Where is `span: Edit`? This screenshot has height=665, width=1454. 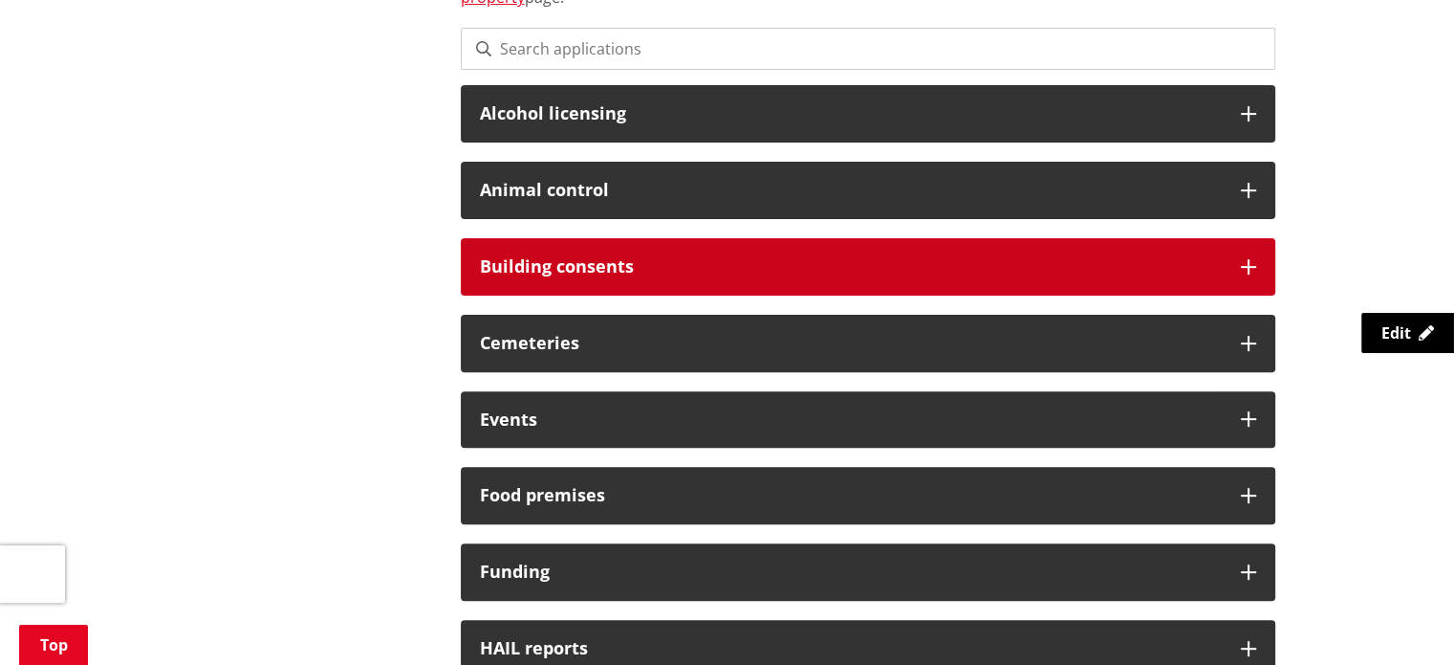
span: Edit is located at coordinates (1396, 333).